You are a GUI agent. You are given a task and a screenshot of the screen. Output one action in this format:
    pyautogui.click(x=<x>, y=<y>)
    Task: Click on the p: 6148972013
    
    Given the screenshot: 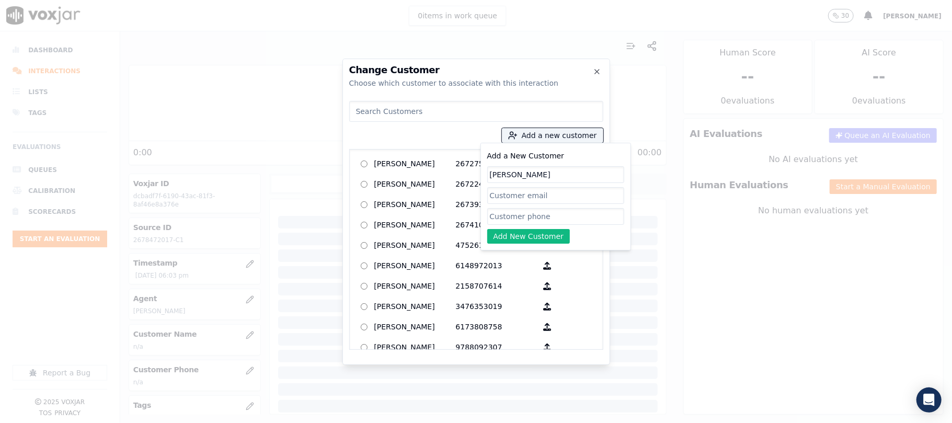 What is the action you would take?
    pyautogui.click(x=497, y=265)
    